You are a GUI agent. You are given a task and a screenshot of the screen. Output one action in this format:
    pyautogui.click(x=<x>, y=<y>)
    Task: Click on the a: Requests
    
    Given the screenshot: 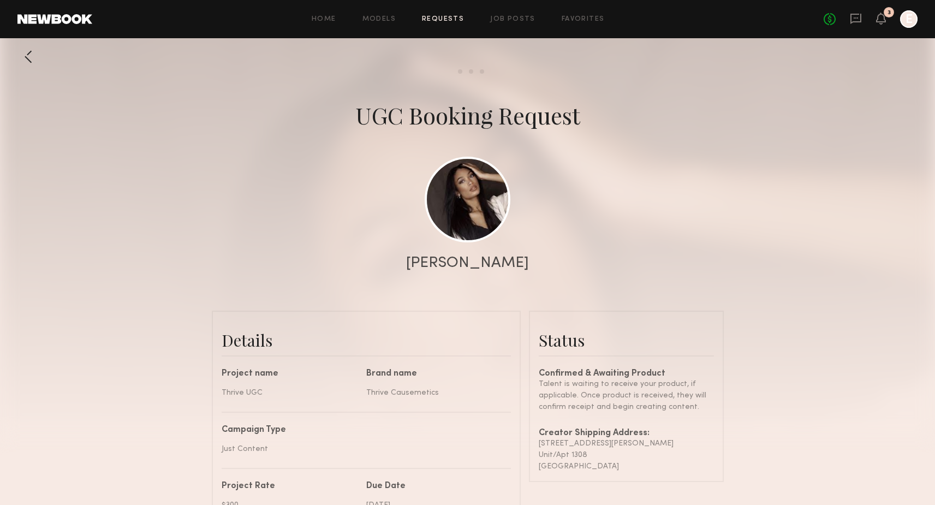 What is the action you would take?
    pyautogui.click(x=443, y=19)
    